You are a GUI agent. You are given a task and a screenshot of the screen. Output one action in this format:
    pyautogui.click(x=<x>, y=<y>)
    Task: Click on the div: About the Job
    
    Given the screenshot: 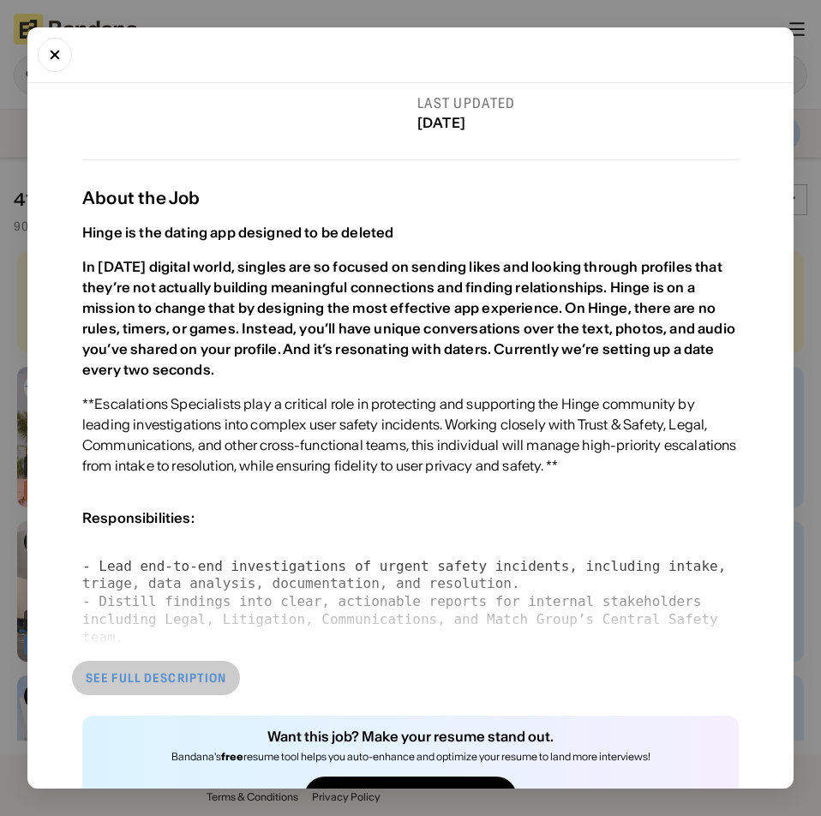 What is the action you would take?
    pyautogui.click(x=410, y=198)
    